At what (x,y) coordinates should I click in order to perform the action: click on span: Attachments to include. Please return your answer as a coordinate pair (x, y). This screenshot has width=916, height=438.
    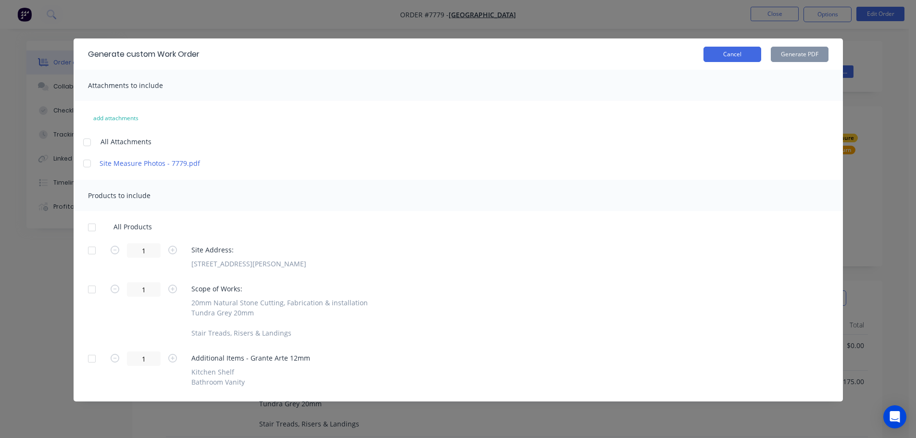
    Looking at the image, I should click on (126, 85).